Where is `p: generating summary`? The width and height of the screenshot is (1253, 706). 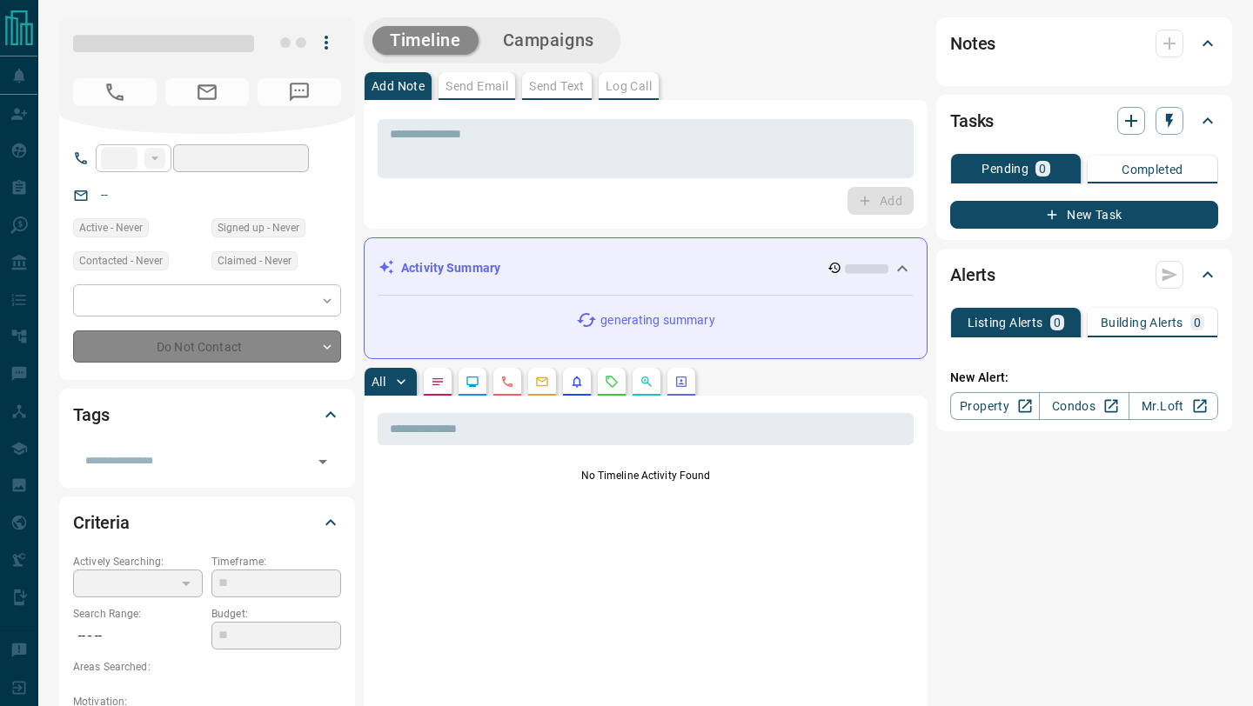
p: generating summary is located at coordinates (657, 320).